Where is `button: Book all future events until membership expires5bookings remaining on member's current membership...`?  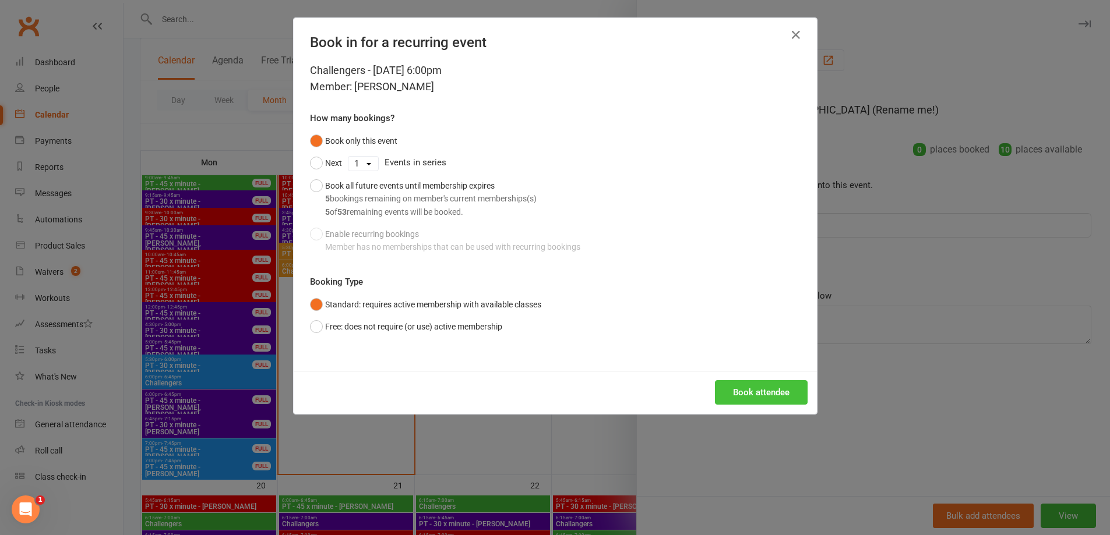 button: Book all future events until membership expires5bookings remaining on member's current membership... is located at coordinates (423, 199).